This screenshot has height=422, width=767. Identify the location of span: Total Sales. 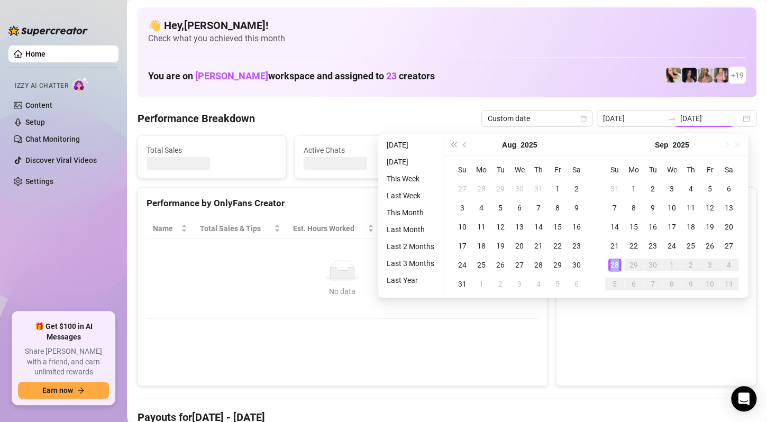
(211, 150).